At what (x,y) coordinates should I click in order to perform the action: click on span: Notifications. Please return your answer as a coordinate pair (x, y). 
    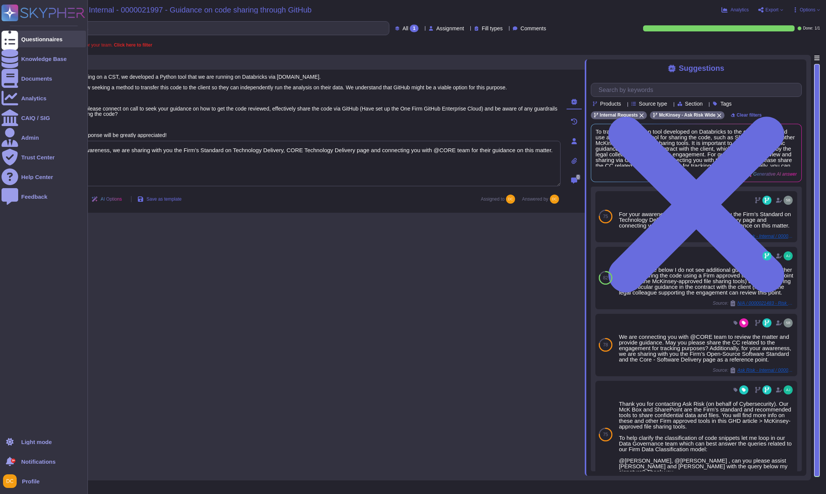
    Looking at the image, I should click on (38, 461).